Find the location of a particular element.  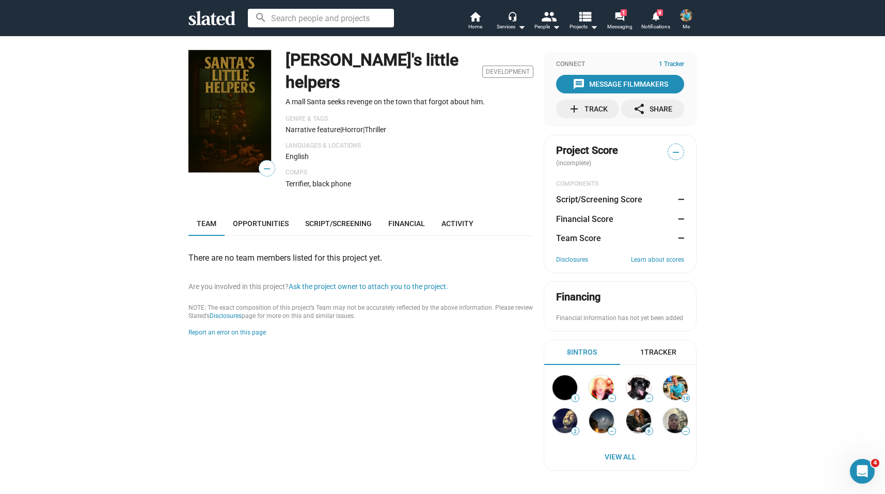

mat-icon: people is located at coordinates (548, 16).